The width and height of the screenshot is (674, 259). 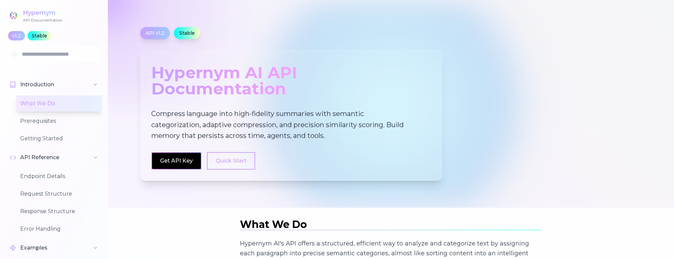 What do you see at coordinates (155, 33) in the screenshot?
I see `div: API v1.2` at bounding box center [155, 33].